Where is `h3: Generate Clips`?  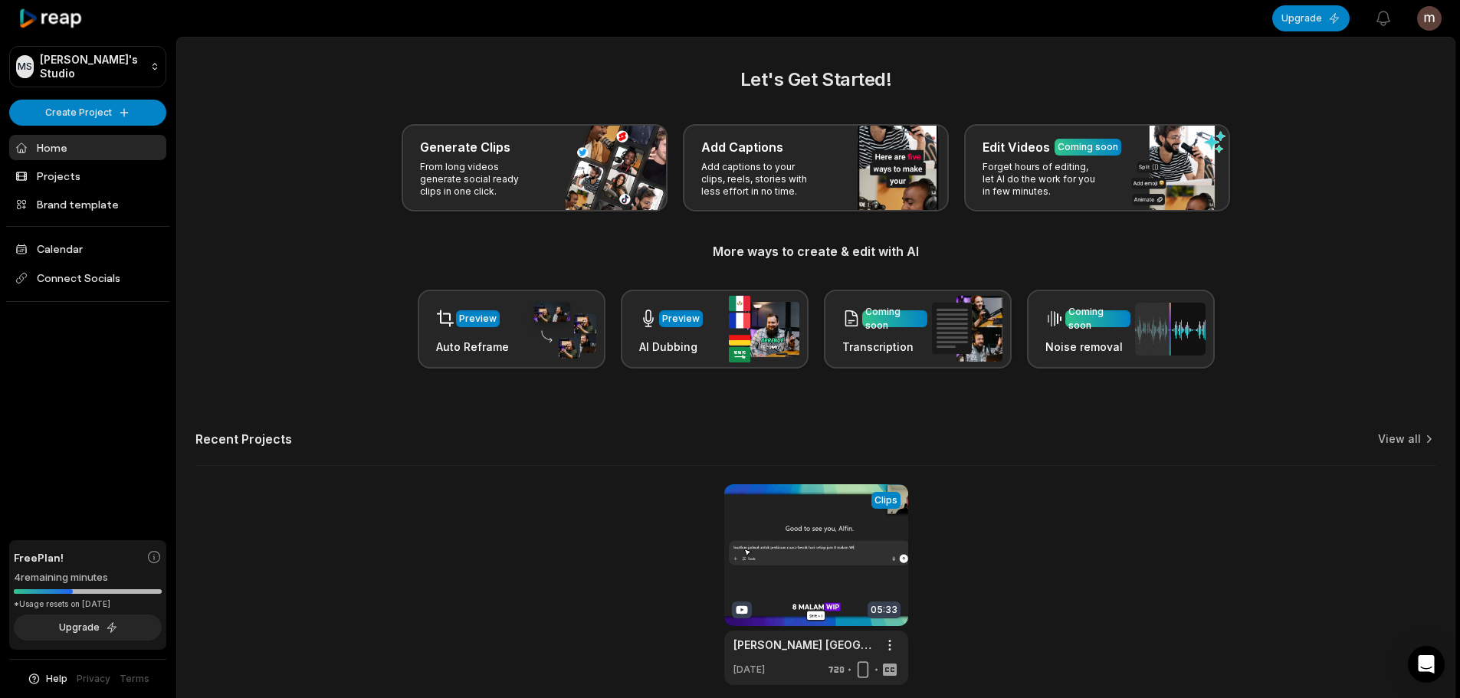
h3: Generate Clips is located at coordinates (465, 147).